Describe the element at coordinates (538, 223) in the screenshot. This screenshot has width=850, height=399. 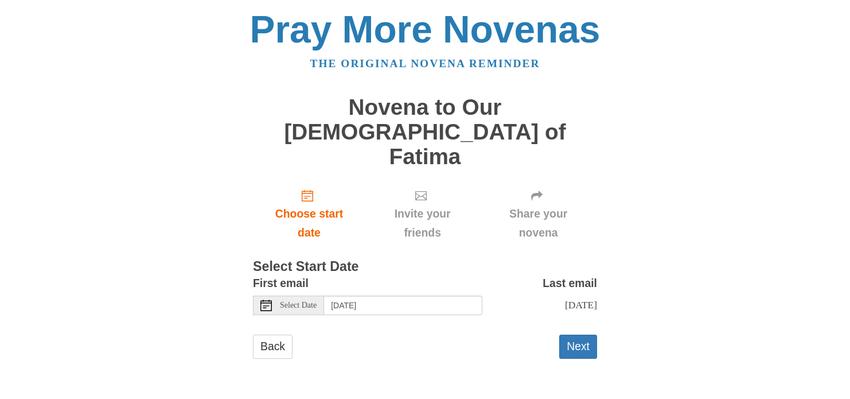
I see `span: Share your novena` at that location.